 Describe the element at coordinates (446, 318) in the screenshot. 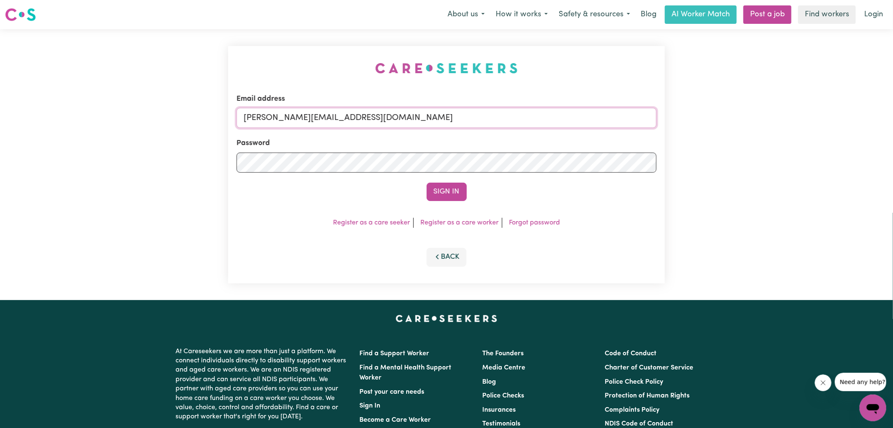

I see `a: Careseekers home page` at that location.